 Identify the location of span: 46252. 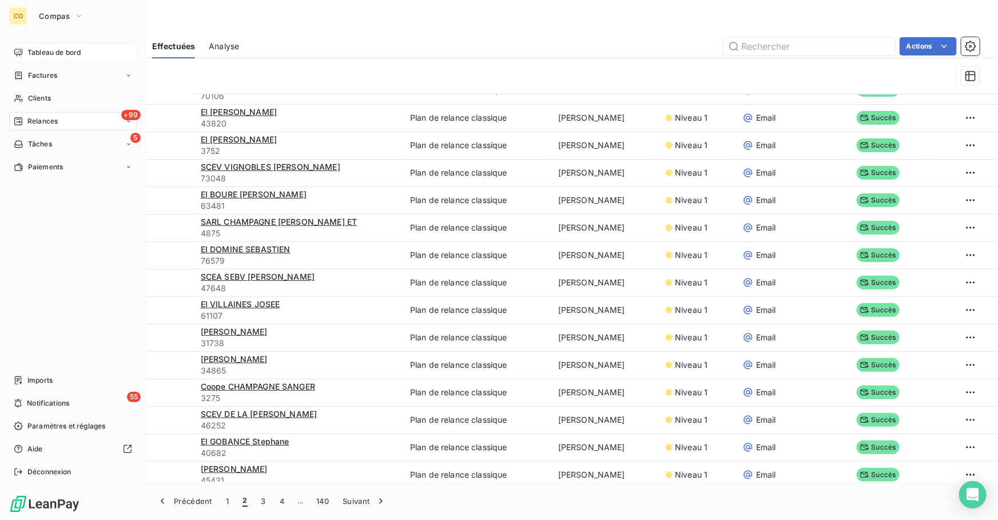
(299, 426).